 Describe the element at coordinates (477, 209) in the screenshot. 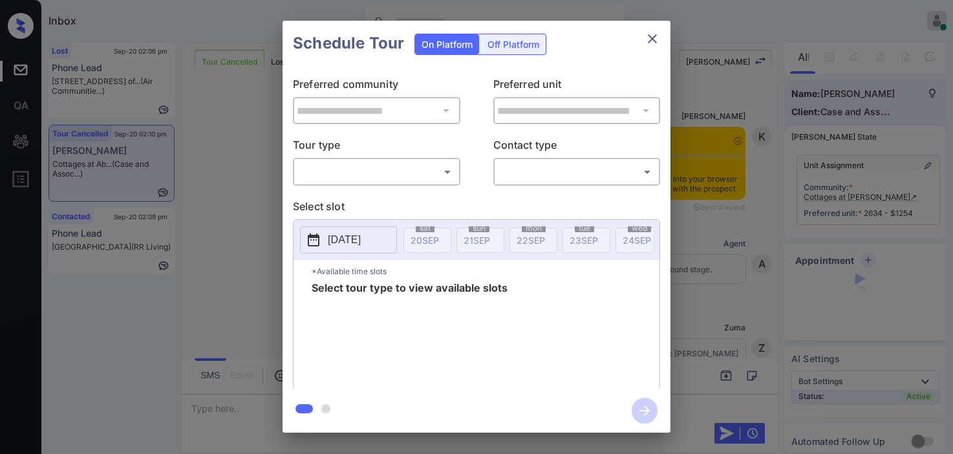

I see `p: Select slot` at that location.